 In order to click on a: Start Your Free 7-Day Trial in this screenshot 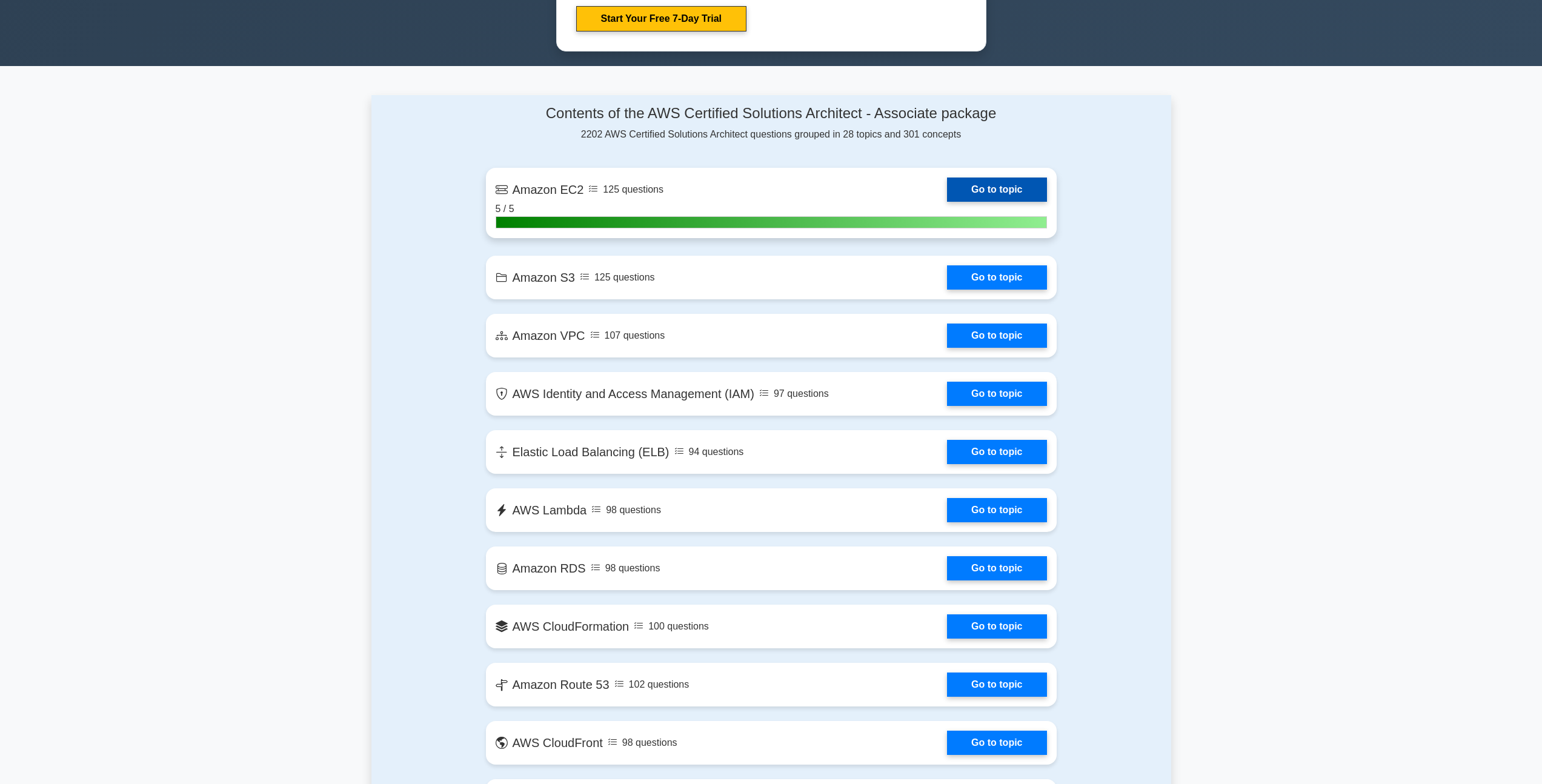, I will do `click(661, 19)`.